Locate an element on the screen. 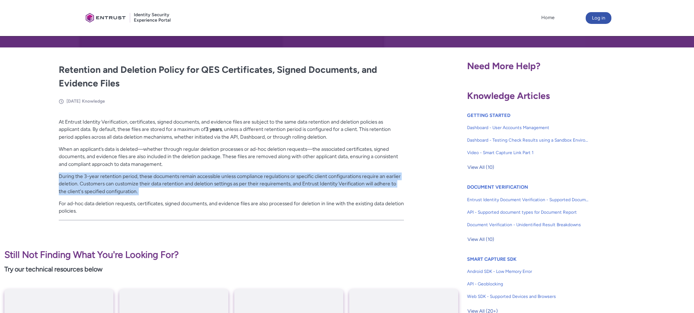 Image resolution: width=694 pixels, height=313 pixels. span: Android SDK - Low Memory Error is located at coordinates (528, 271).